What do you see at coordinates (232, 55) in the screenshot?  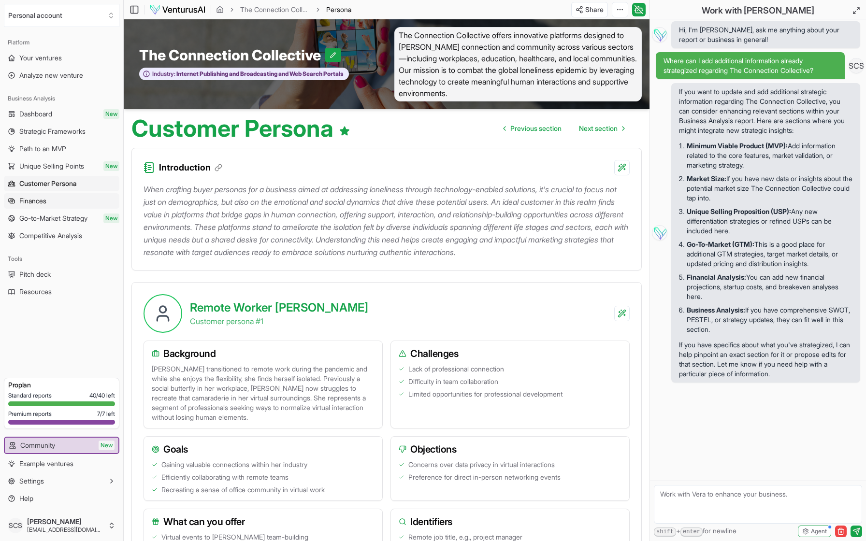 I see `span: The Connection Collective` at bounding box center [232, 55].